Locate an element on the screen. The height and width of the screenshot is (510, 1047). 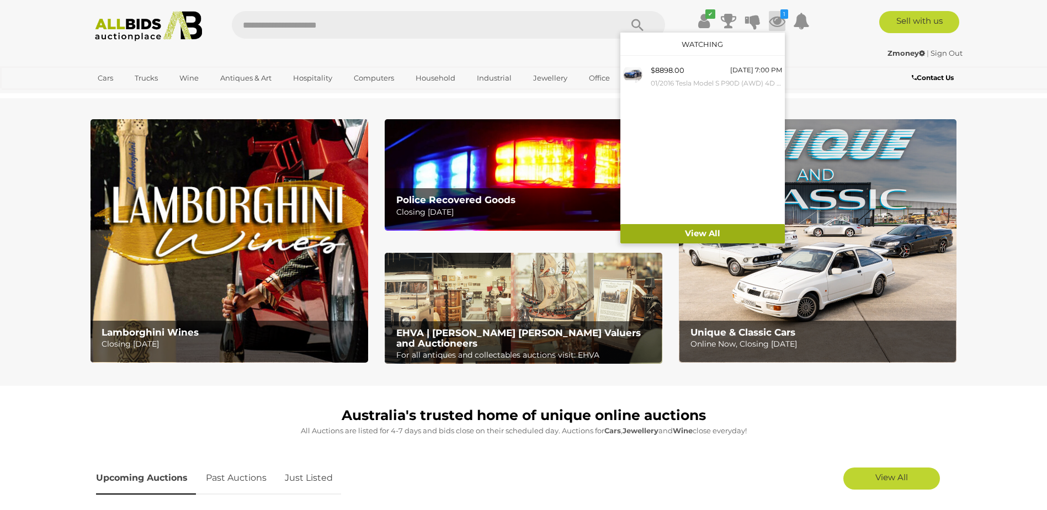
a: 1 is located at coordinates (777, 21).